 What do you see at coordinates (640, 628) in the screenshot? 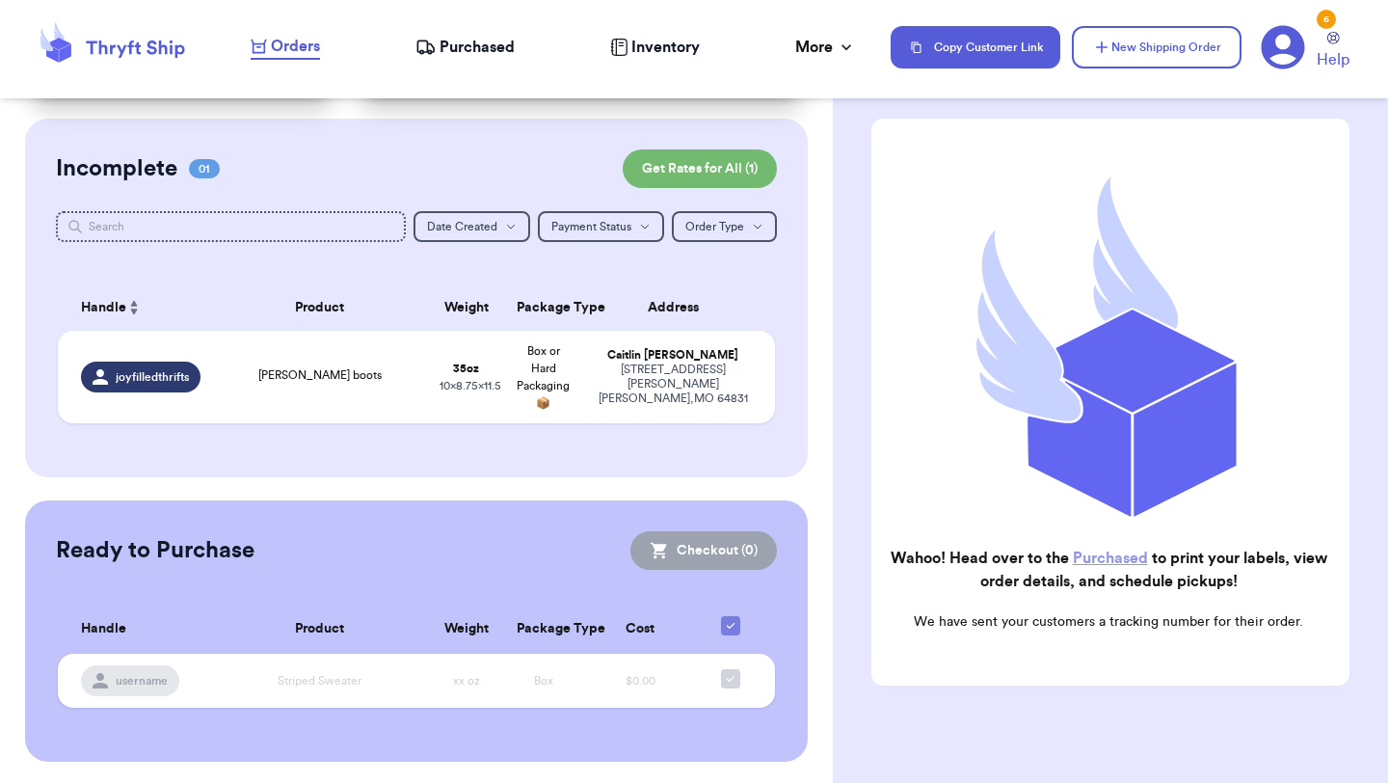
I see `th: Cost` at bounding box center [640, 628].